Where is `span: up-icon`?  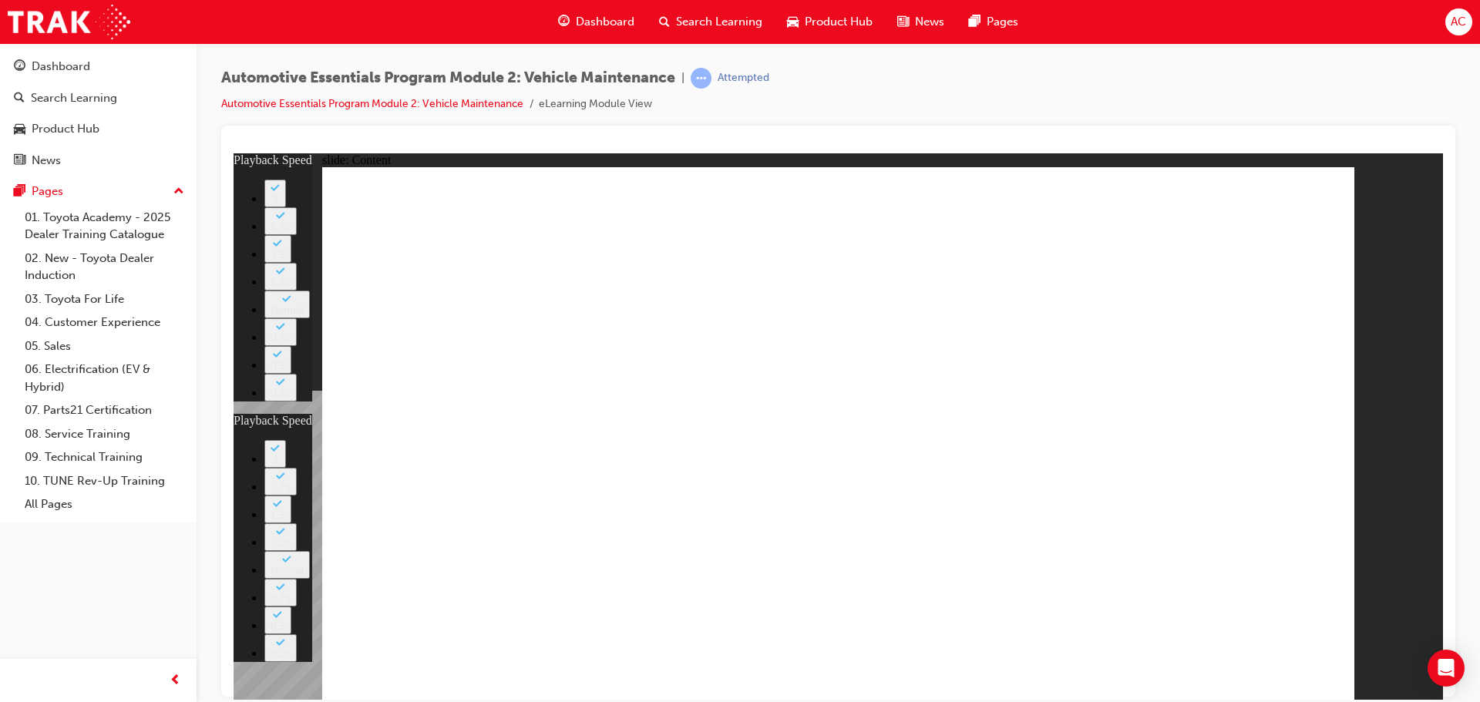 span: up-icon is located at coordinates (179, 192).